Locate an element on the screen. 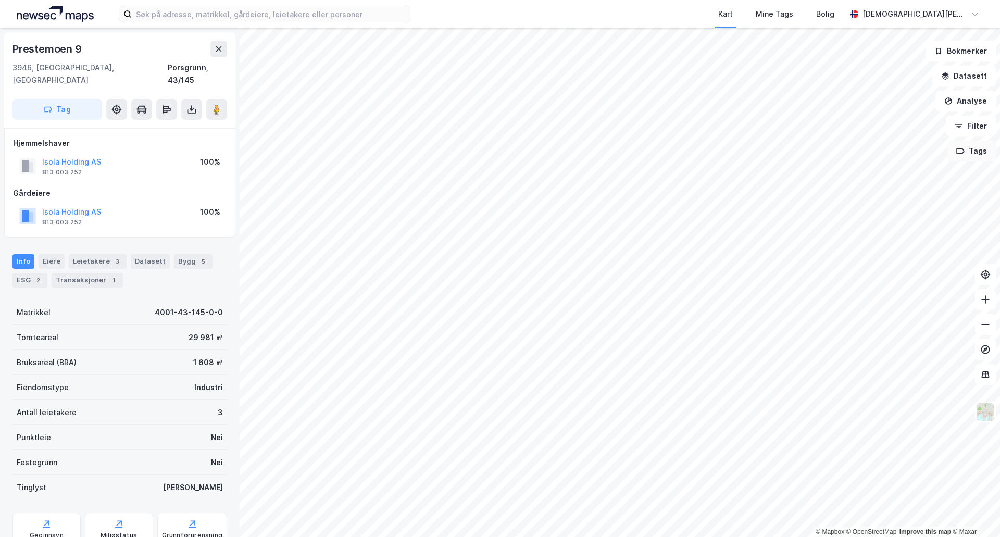  div: Gårdeiere is located at coordinates (120, 193).